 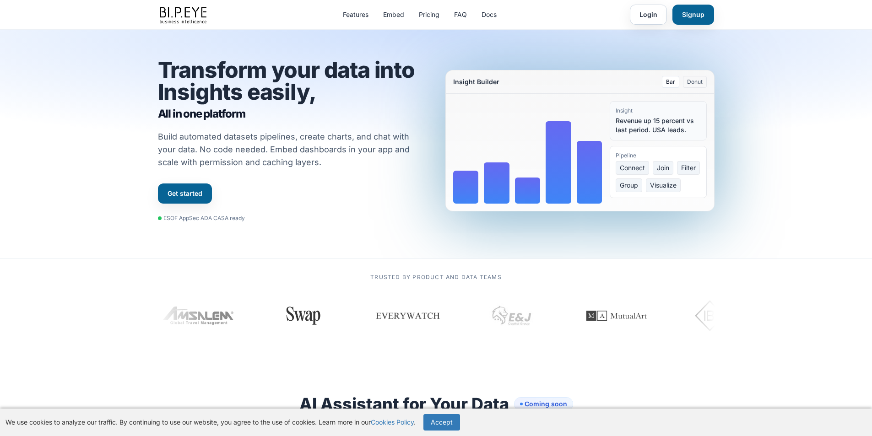 What do you see at coordinates (663, 185) in the screenshot?
I see `span: Visualize` at bounding box center [663, 185].